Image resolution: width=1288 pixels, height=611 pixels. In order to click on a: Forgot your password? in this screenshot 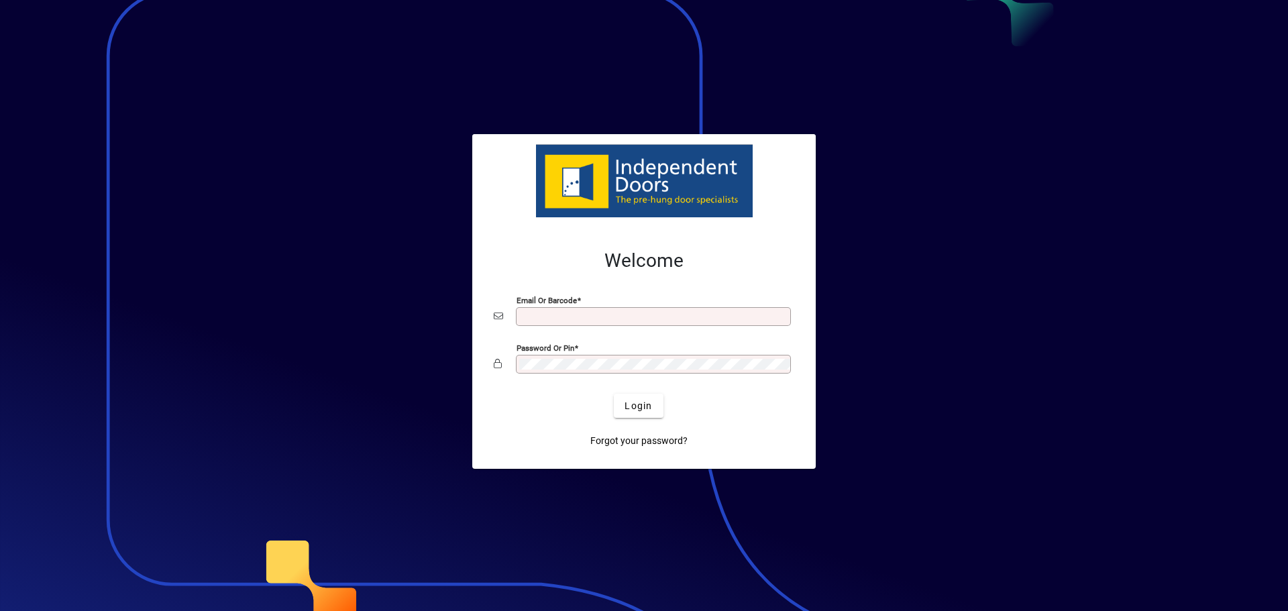, I will do `click(638, 441)`.